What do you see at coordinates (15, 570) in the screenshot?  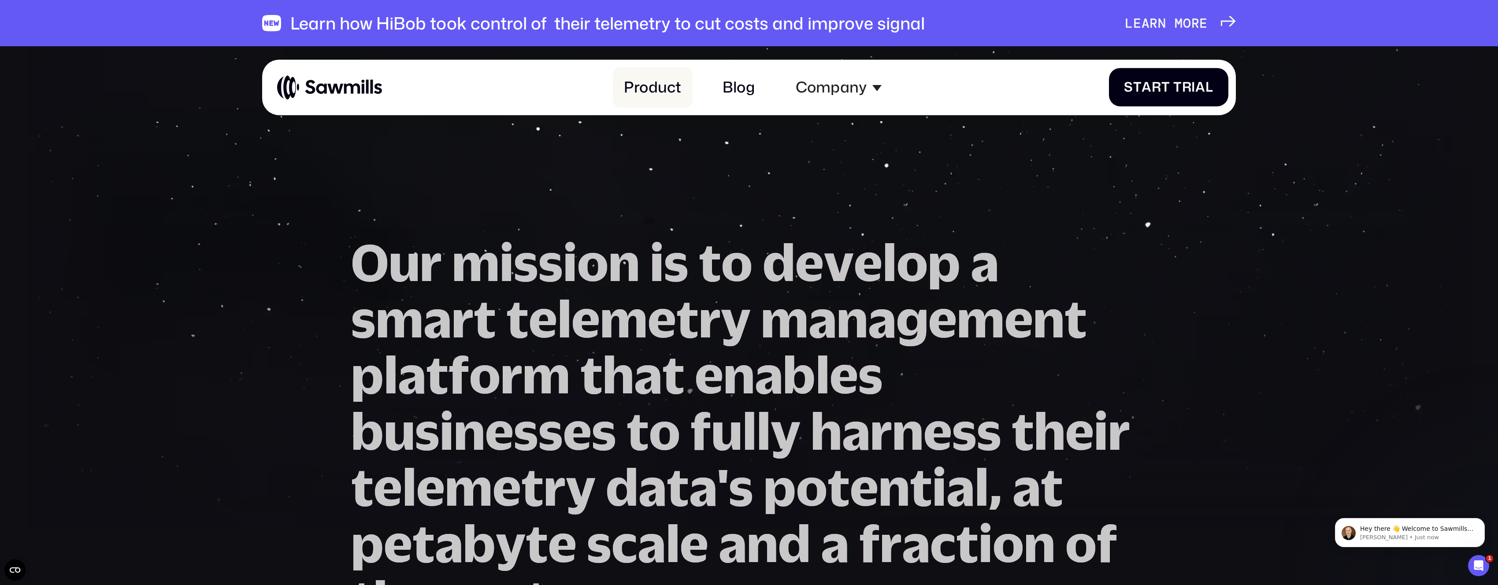 I see `button: Open CMP widget` at bounding box center [15, 570].